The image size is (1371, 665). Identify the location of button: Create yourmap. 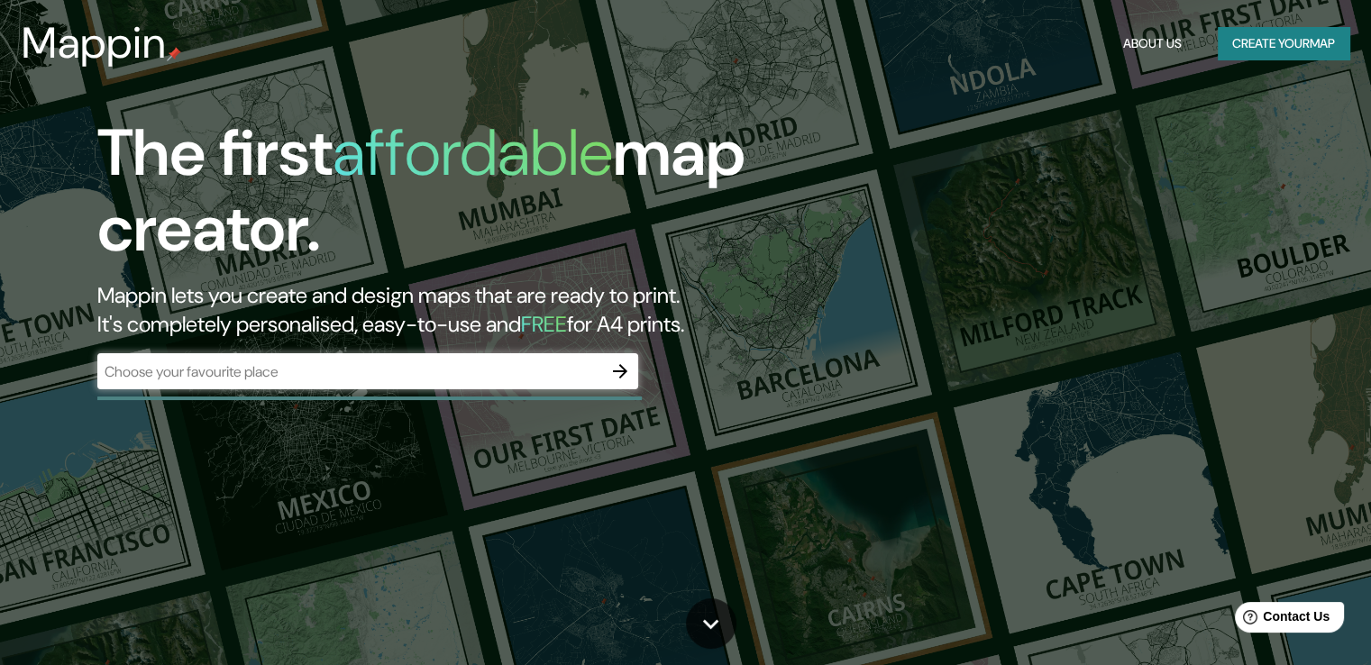
(1284, 43).